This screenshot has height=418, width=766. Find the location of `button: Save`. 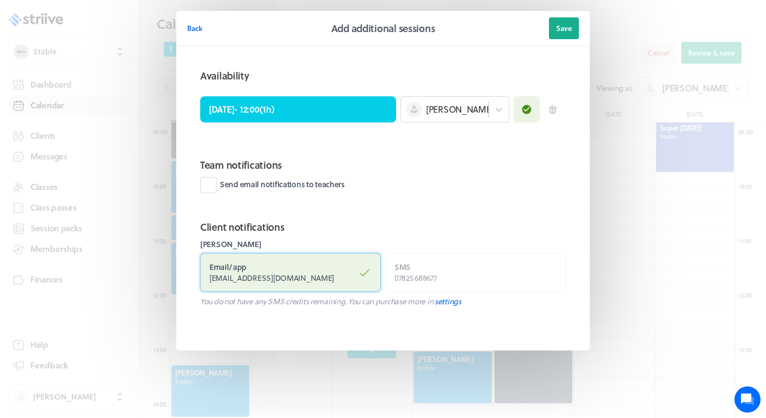

button: Save is located at coordinates (563, 28).